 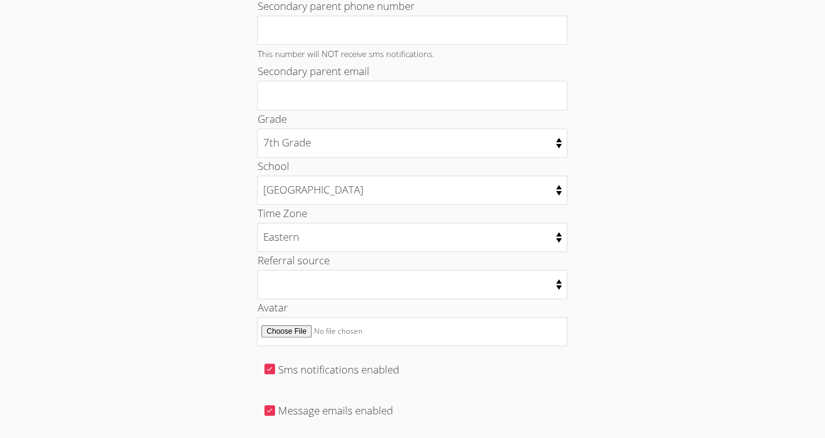 What do you see at coordinates (335, 410) in the screenshot?
I see `label: Message emails enabled` at bounding box center [335, 410].